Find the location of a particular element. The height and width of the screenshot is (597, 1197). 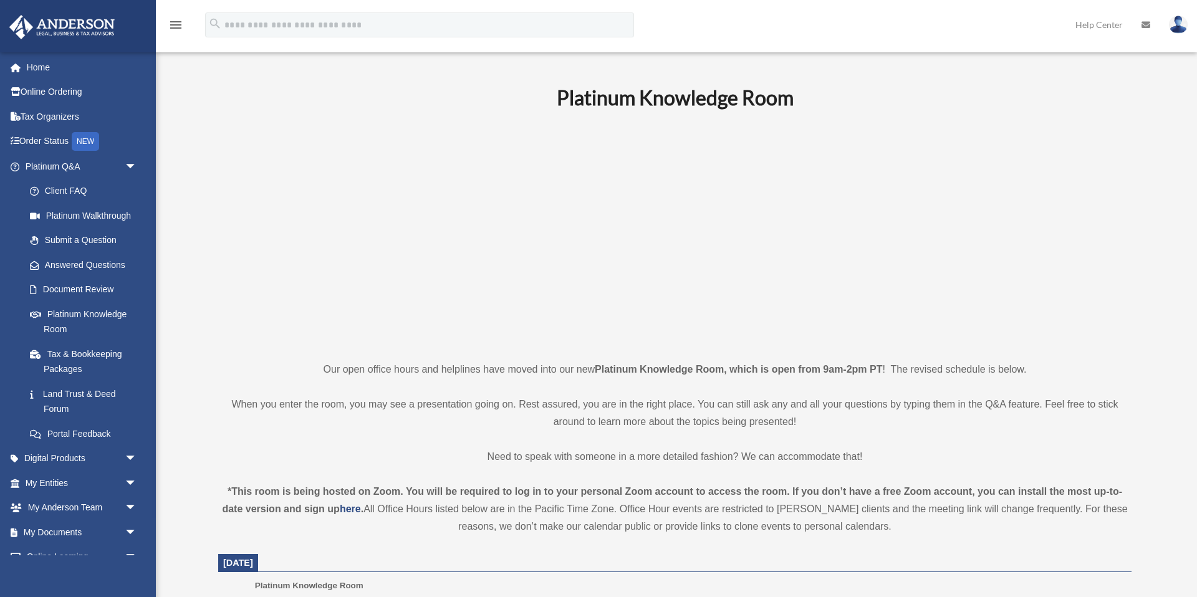

strong: Platinum Knowledge Room, which is open from 9am-2pm PT is located at coordinates (738, 369).